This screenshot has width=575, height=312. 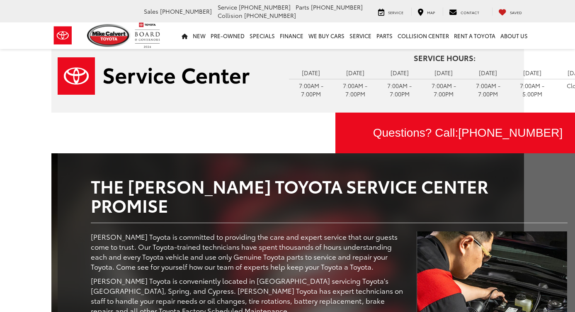 I want to click on a: Collision Center, so click(x=424, y=36).